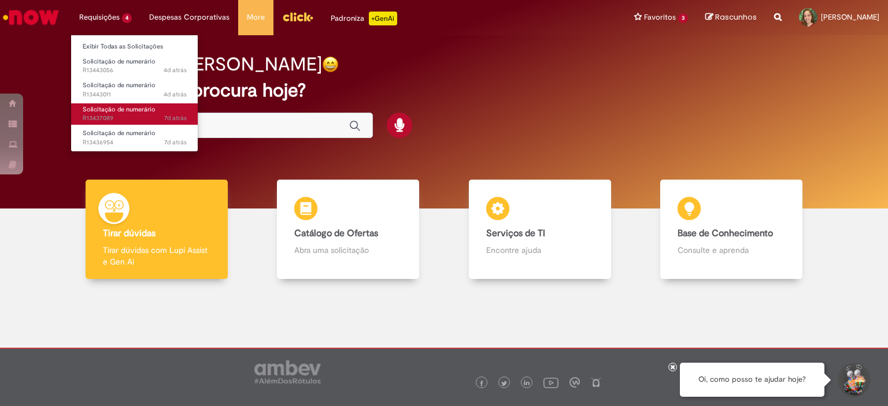  What do you see at coordinates (364, 18) in the screenshot?
I see `div: Padroniza` at bounding box center [364, 18].